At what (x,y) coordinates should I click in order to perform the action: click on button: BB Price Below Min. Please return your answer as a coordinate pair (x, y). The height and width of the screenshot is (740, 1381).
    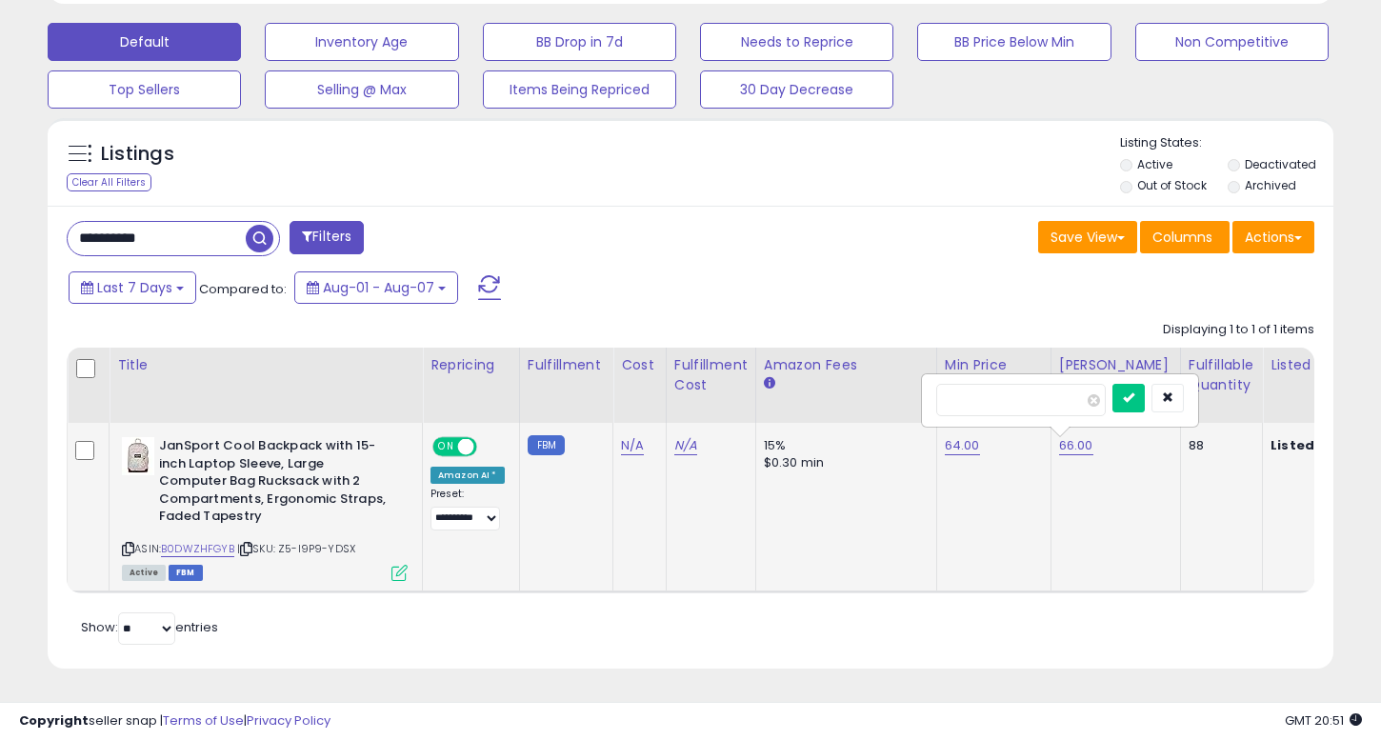
    Looking at the image, I should click on (1014, 42).